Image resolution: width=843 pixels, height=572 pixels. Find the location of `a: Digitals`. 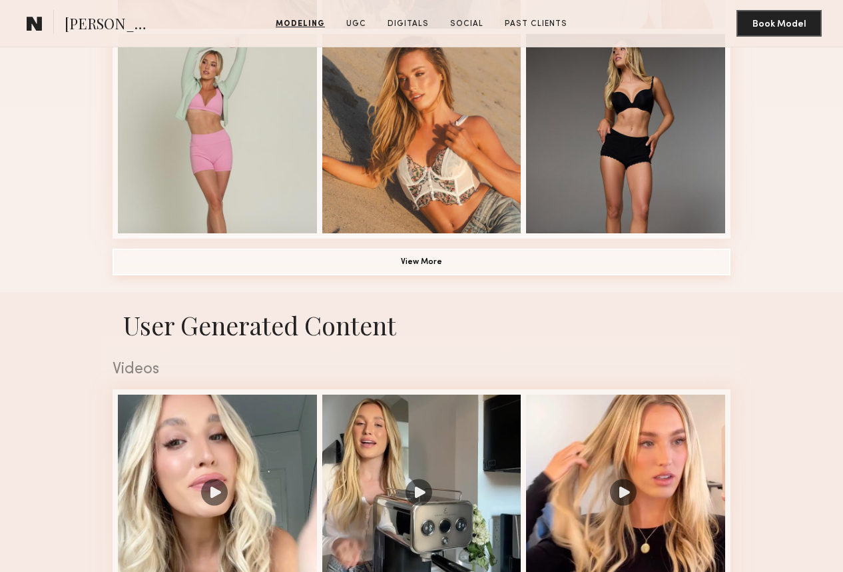

a: Digitals is located at coordinates (408, 24).